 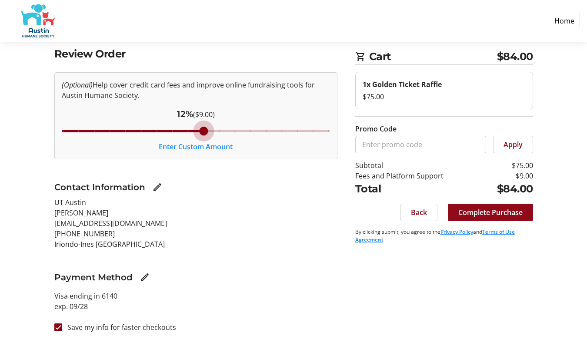 What do you see at coordinates (157, 187) in the screenshot?
I see `button: Edit Contact Information` at bounding box center [157, 187].